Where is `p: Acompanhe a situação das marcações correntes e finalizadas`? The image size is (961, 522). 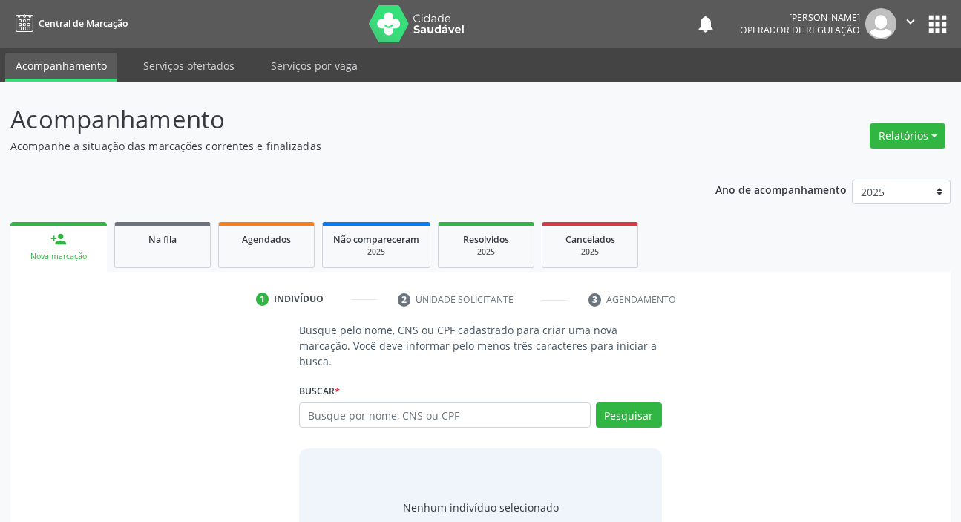 p: Acompanhe a situação das marcações correntes e finalizadas is located at coordinates (339, 145).